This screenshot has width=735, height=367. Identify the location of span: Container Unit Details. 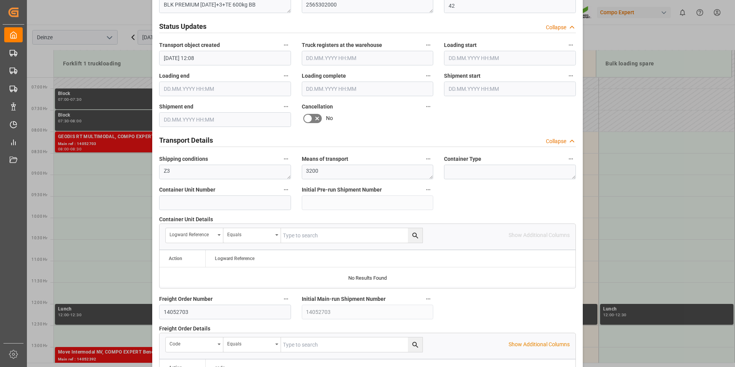
(186, 219).